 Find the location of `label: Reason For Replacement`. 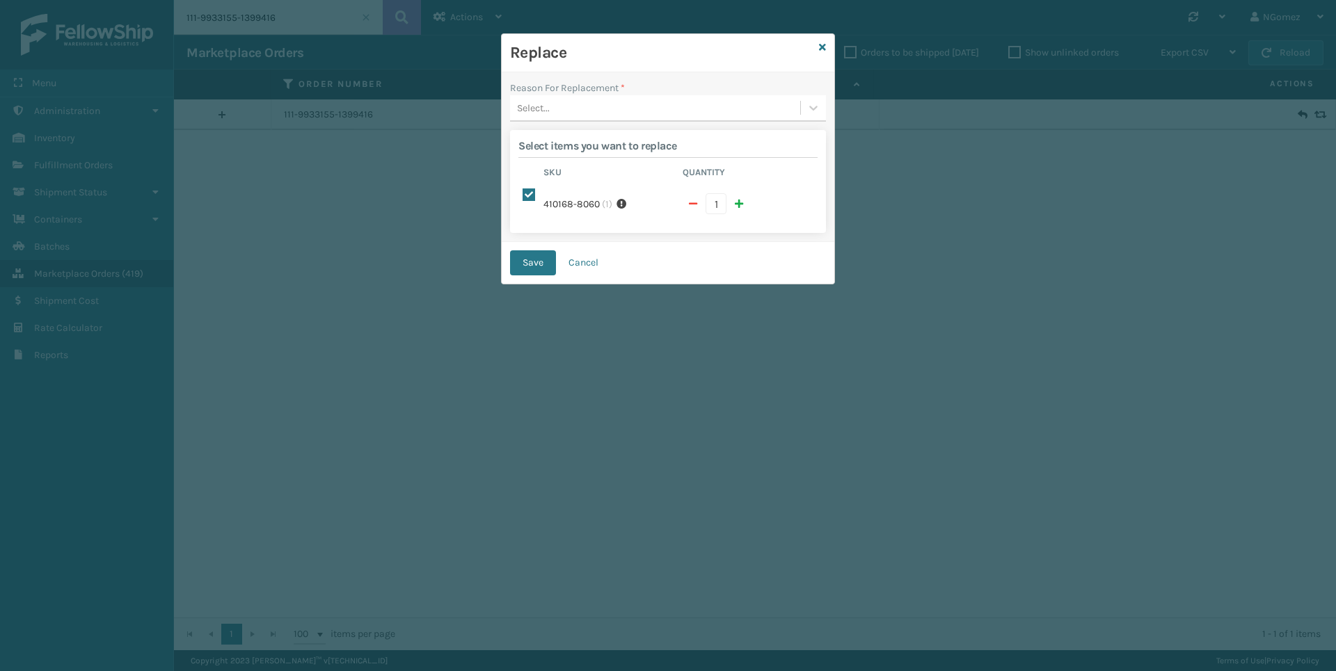

label: Reason For Replacement is located at coordinates (567, 88).